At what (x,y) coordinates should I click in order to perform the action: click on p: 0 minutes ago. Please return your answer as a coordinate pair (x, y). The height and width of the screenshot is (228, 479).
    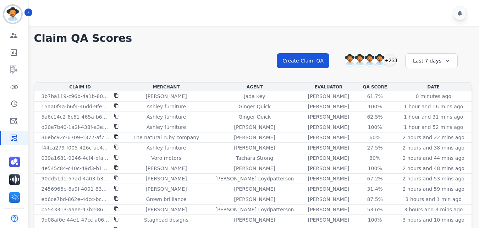
    Looking at the image, I should click on (433, 96).